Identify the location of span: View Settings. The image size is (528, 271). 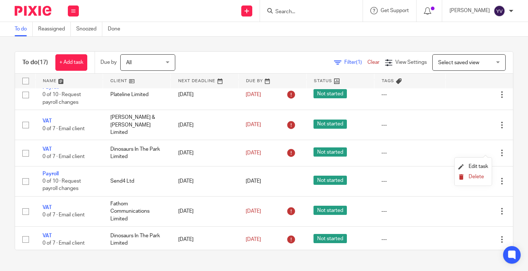
(411, 62).